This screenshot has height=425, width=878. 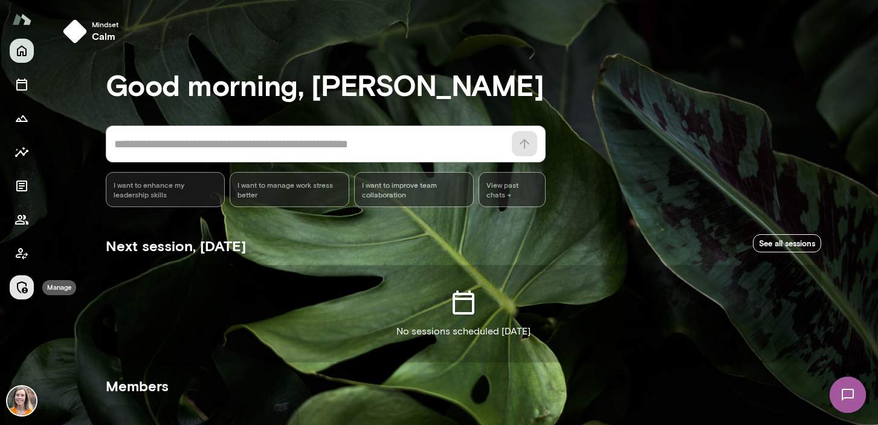 What do you see at coordinates (22, 51) in the screenshot?
I see `button: Home` at bounding box center [22, 51].